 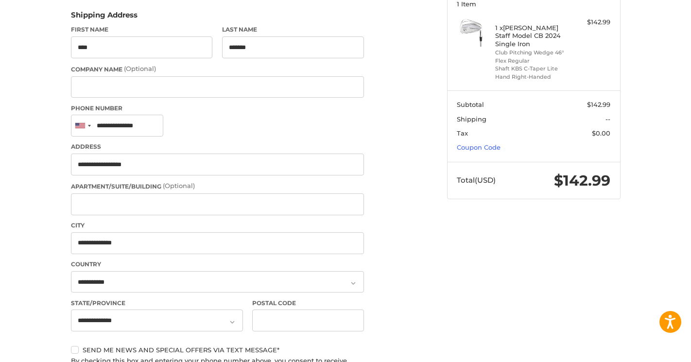 What do you see at coordinates (217, 226) in the screenshot?
I see `label: City` at bounding box center [217, 226].